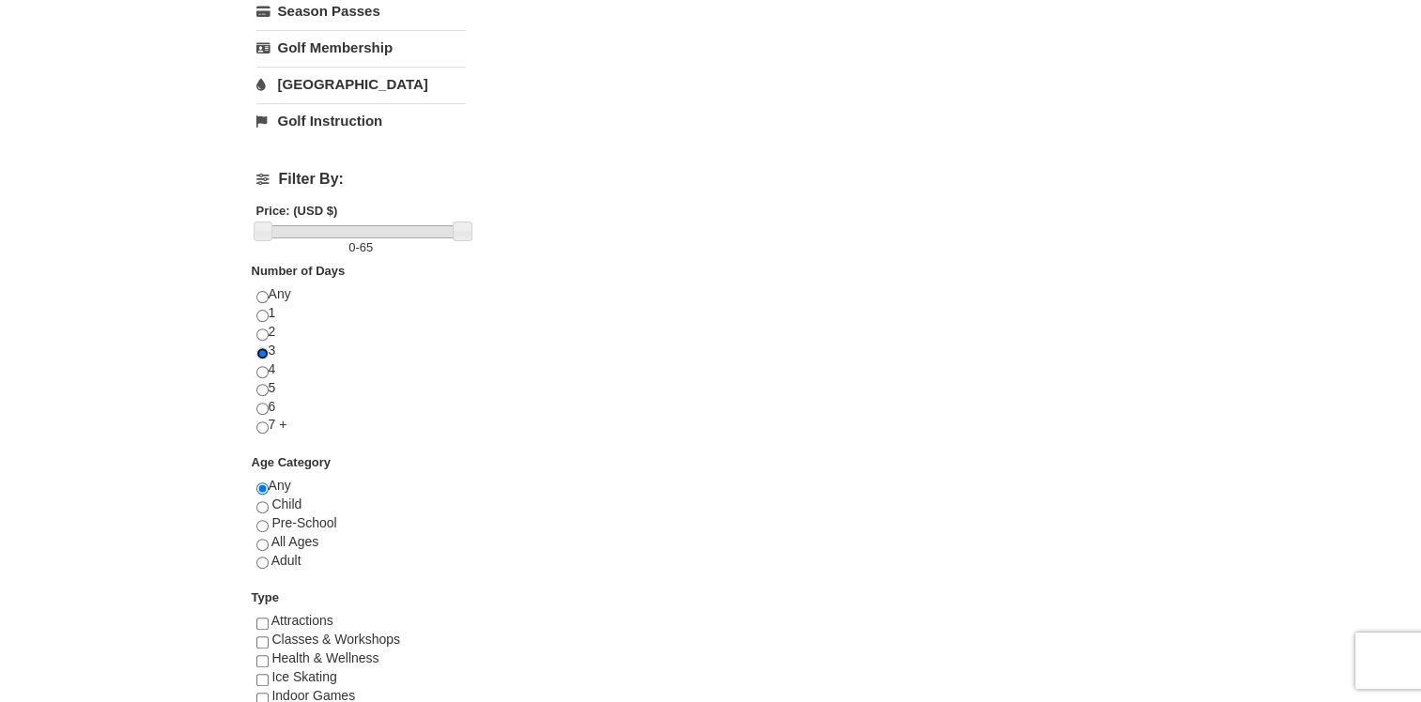 The width and height of the screenshot is (1421, 702). I want to click on span: All Ages, so click(295, 542).